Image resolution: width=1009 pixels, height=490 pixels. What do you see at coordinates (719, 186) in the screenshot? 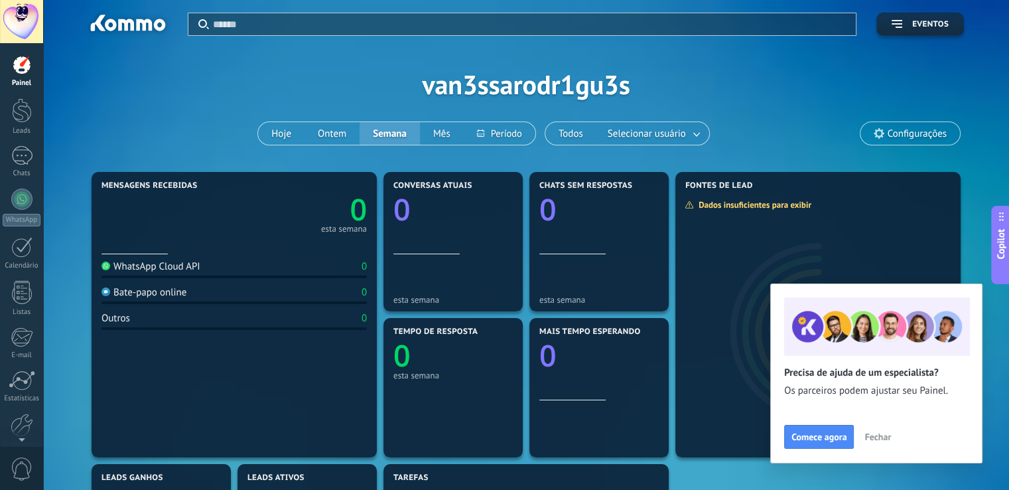
I see `span: Fontes de lead` at bounding box center [719, 186].